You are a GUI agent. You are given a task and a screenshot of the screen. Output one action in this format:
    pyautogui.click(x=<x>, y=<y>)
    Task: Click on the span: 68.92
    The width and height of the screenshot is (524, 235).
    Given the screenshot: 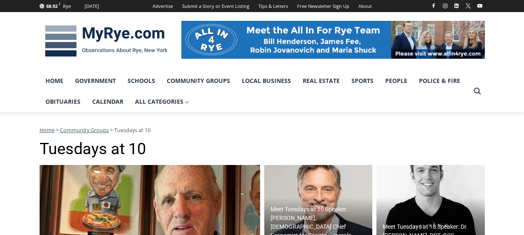 What is the action you would take?
    pyautogui.click(x=52, y=6)
    